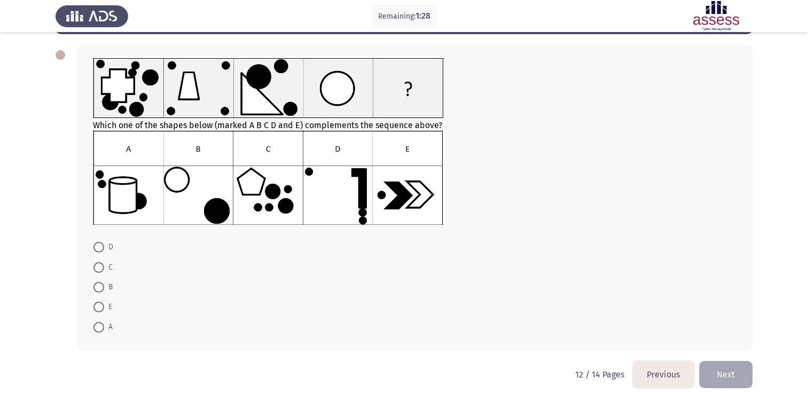 This screenshot has height=394, width=808. I want to click on p: Remaining:, so click(404, 16).